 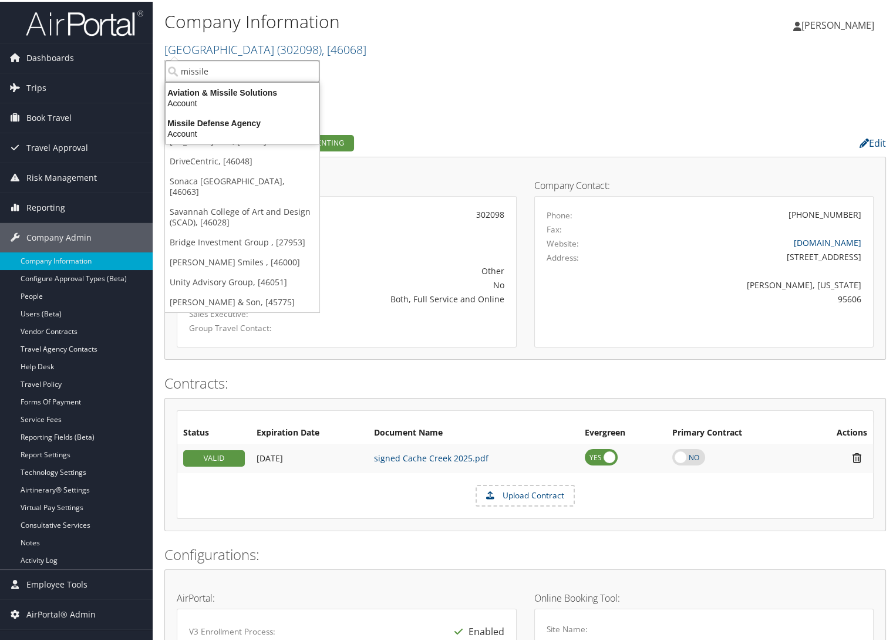 I want to click on h2: Configurations:, so click(x=525, y=553).